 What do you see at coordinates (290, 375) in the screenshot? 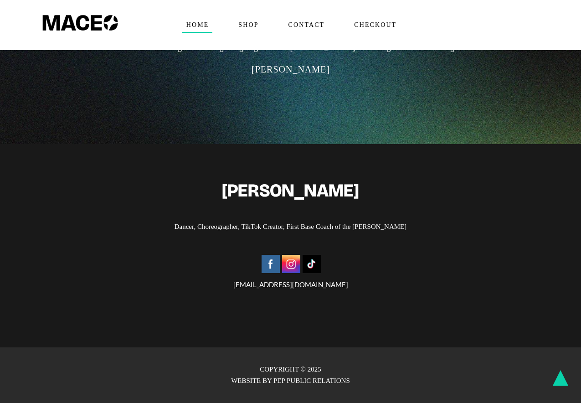
I see `p: COPYRIGHT © 2025 WEBSITE BY PEP PUBLIC RELATIONS` at bounding box center [290, 375].